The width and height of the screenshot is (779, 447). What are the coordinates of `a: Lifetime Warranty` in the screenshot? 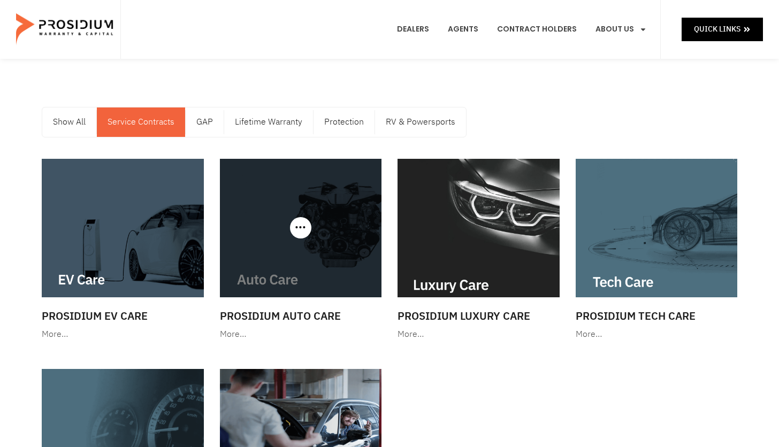 It's located at (268, 122).